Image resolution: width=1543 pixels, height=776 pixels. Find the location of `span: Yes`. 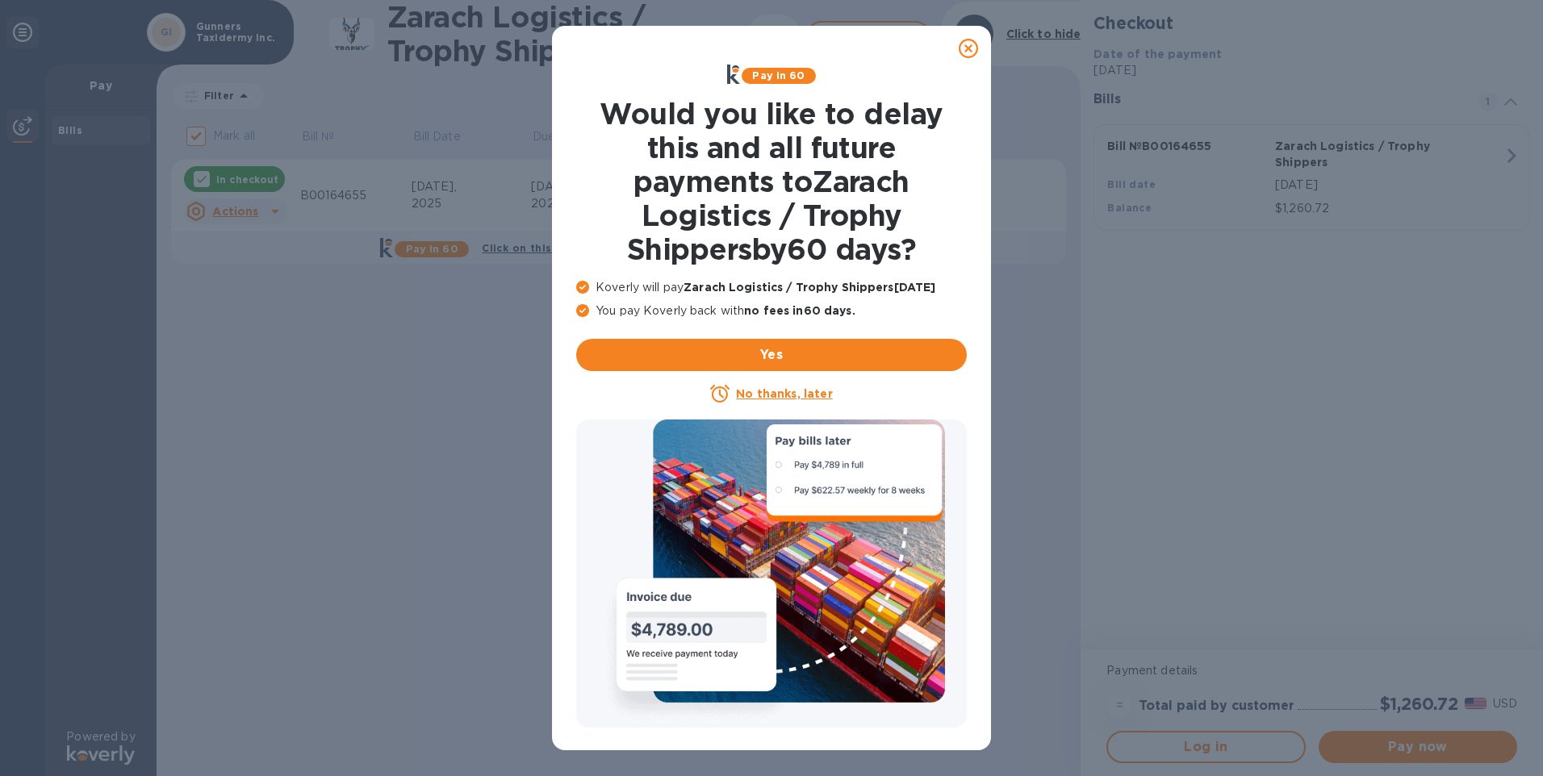

span: Yes is located at coordinates (771, 355).